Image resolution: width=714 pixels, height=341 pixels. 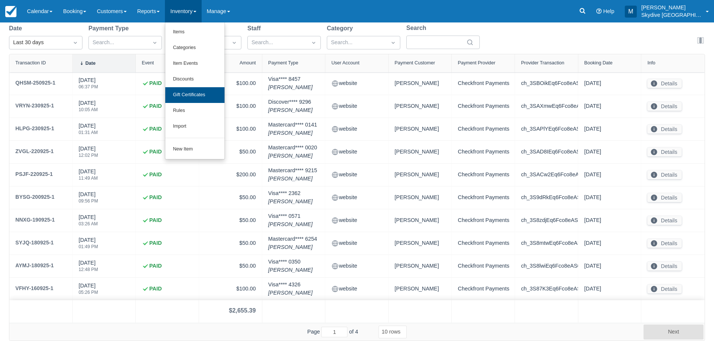 What do you see at coordinates (598, 63) in the screenshot?
I see `div: Booking Date` at bounding box center [598, 63].